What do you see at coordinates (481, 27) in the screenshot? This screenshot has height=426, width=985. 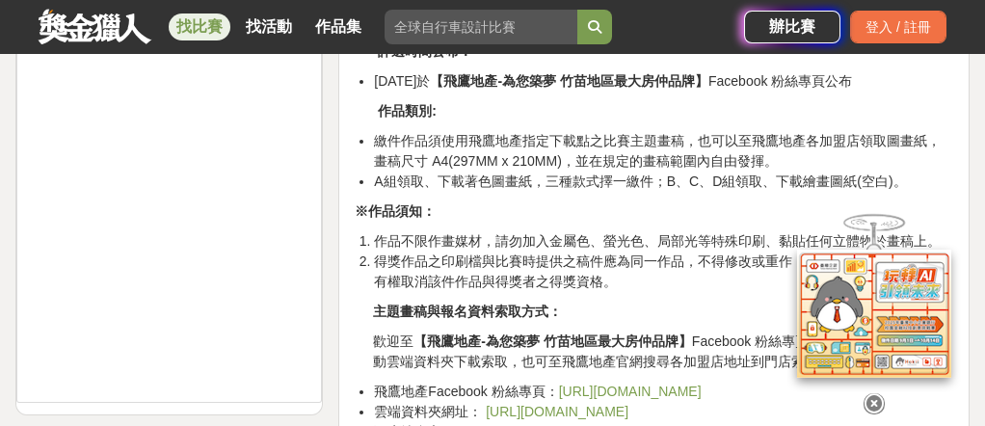 I see `input: 全球自行車設計比賽` at bounding box center [481, 27].